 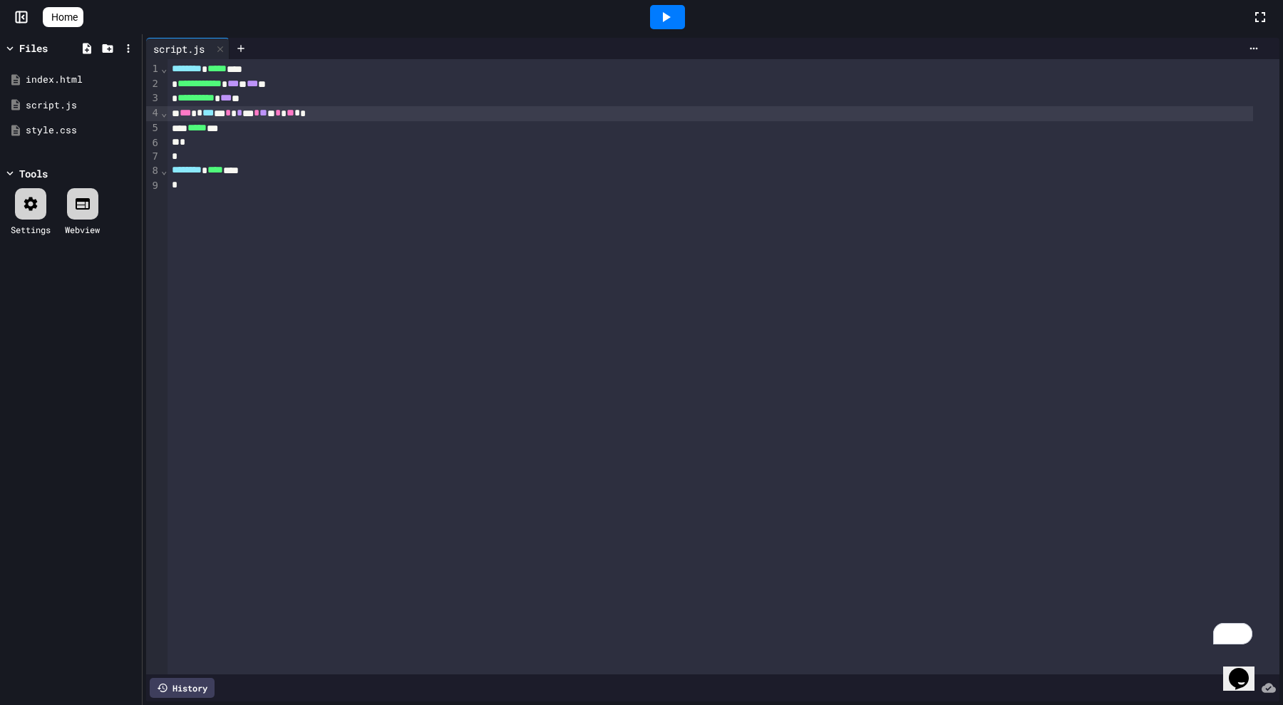 What do you see at coordinates (81, 130) in the screenshot?
I see `div: style.css` at bounding box center [81, 130].